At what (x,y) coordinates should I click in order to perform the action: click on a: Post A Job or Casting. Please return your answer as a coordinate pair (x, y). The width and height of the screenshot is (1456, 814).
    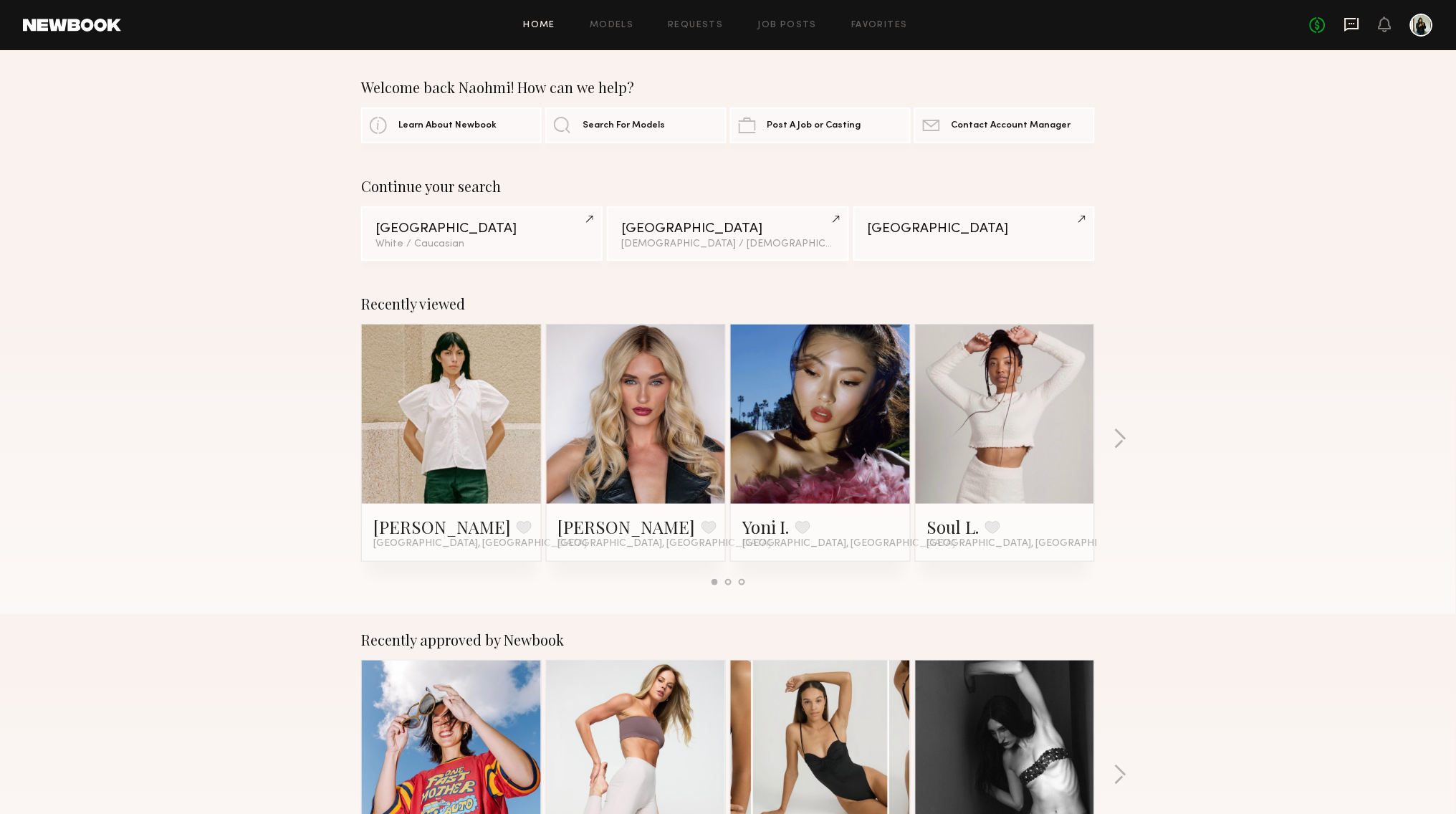
    Looking at the image, I should click on (821, 125).